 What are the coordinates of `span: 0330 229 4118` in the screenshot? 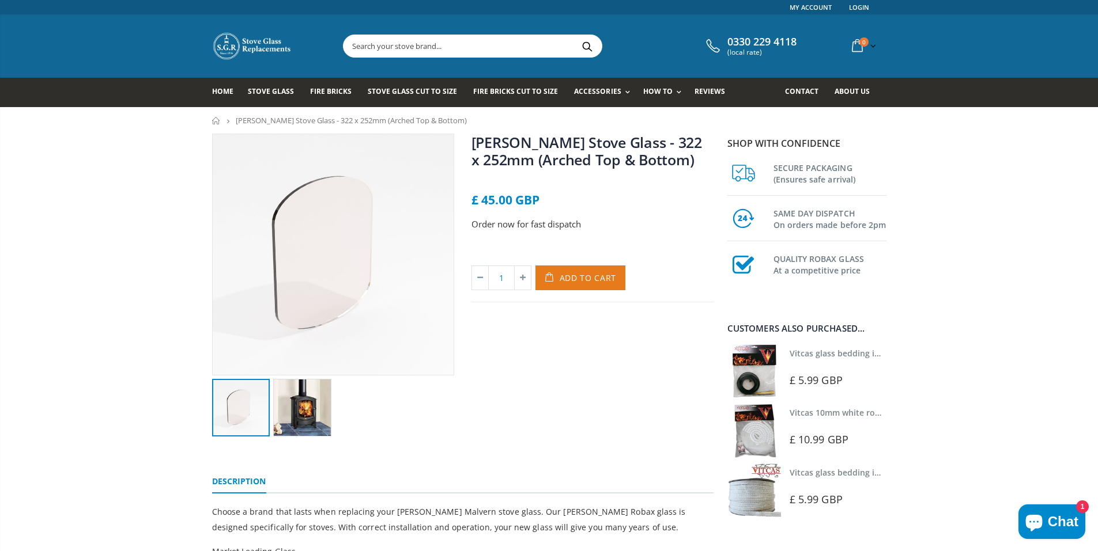 It's located at (762, 42).